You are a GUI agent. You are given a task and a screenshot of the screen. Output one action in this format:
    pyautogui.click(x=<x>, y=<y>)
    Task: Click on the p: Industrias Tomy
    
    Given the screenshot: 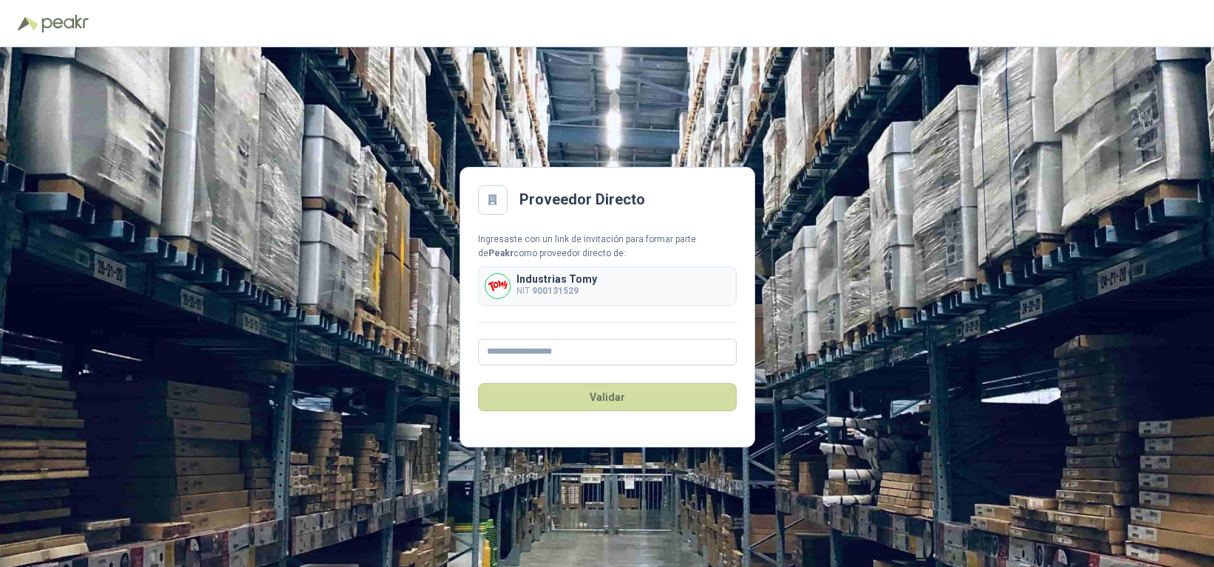 What is the action you would take?
    pyautogui.click(x=556, y=279)
    